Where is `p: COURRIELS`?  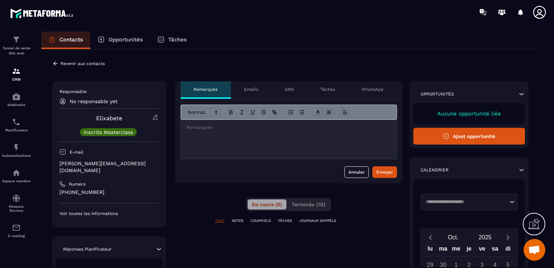 p: COURRIELS is located at coordinates (261, 221).